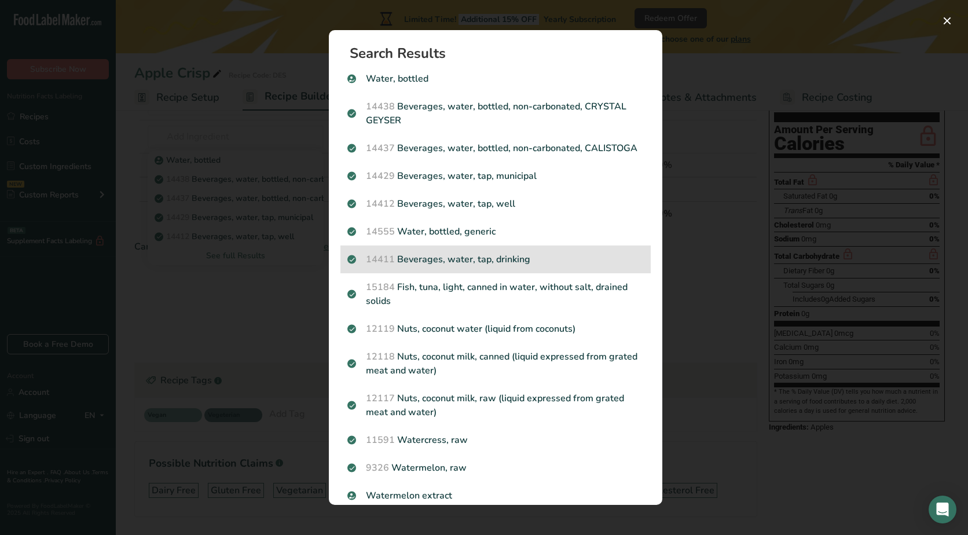  I want to click on p: Watermelon extract, so click(496, 496).